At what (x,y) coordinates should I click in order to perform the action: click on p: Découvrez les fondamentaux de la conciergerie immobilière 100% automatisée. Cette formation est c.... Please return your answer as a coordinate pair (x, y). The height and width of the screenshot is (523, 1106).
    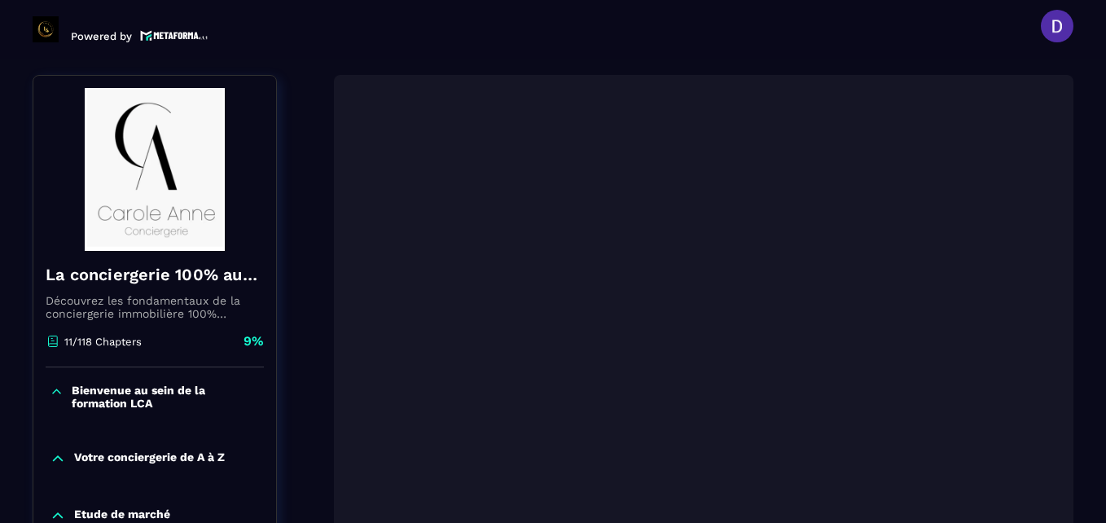
    Looking at the image, I should click on (155, 307).